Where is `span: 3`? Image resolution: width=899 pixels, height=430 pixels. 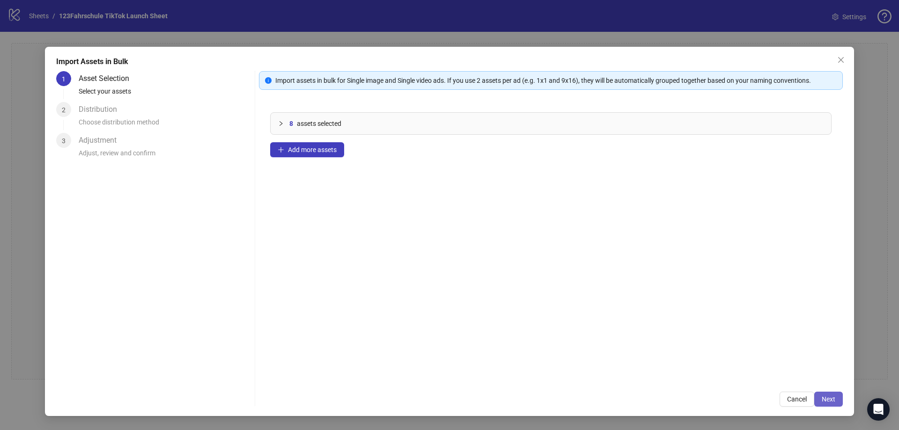 span: 3 is located at coordinates (64, 141).